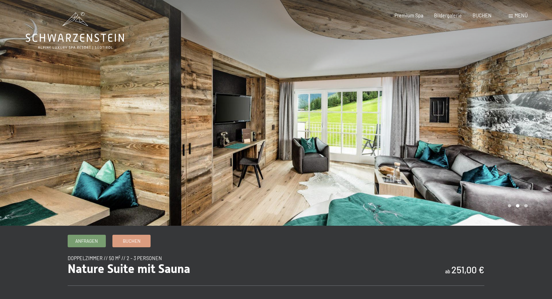  Describe the element at coordinates (448, 15) in the screenshot. I see `a: Bildergalerie` at that location.